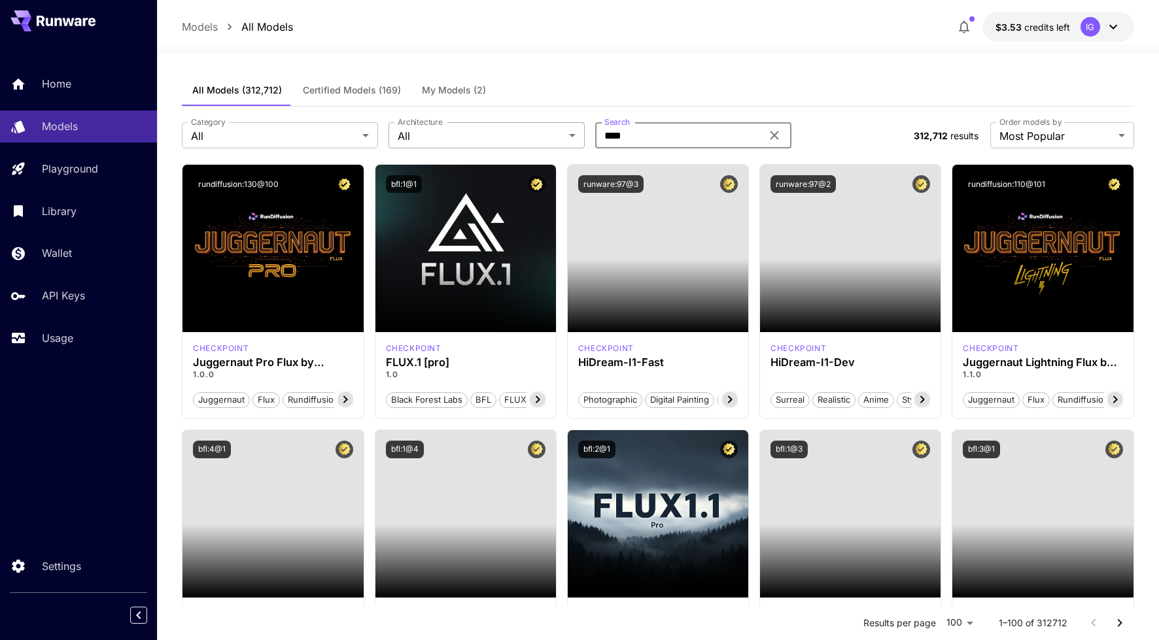  Describe the element at coordinates (274, 136) in the screenshot. I see `span: All` at that location.